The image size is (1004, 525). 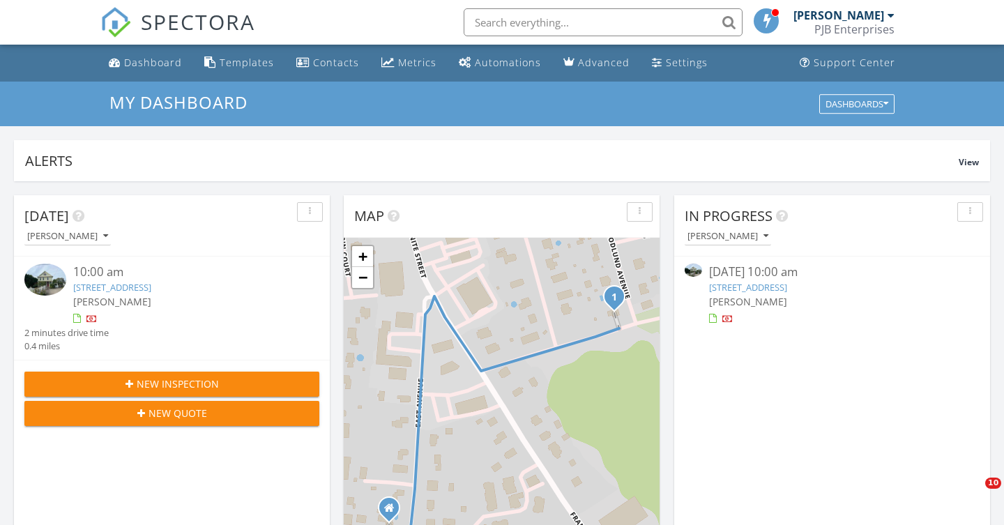 What do you see at coordinates (116, 22) in the screenshot?
I see `img: The Best Home Inspection Software - Spectora` at bounding box center [116, 22].